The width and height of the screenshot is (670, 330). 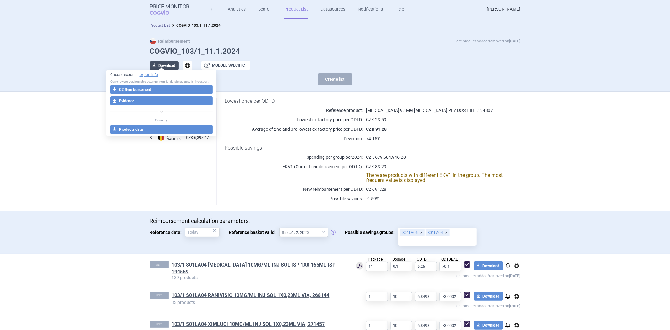 I want to click on a: 103/1 S01LA04 RANIVISIO 10MG/ML INJ SOL 1X0,23ML VIA, 268144, so click(x=251, y=295).